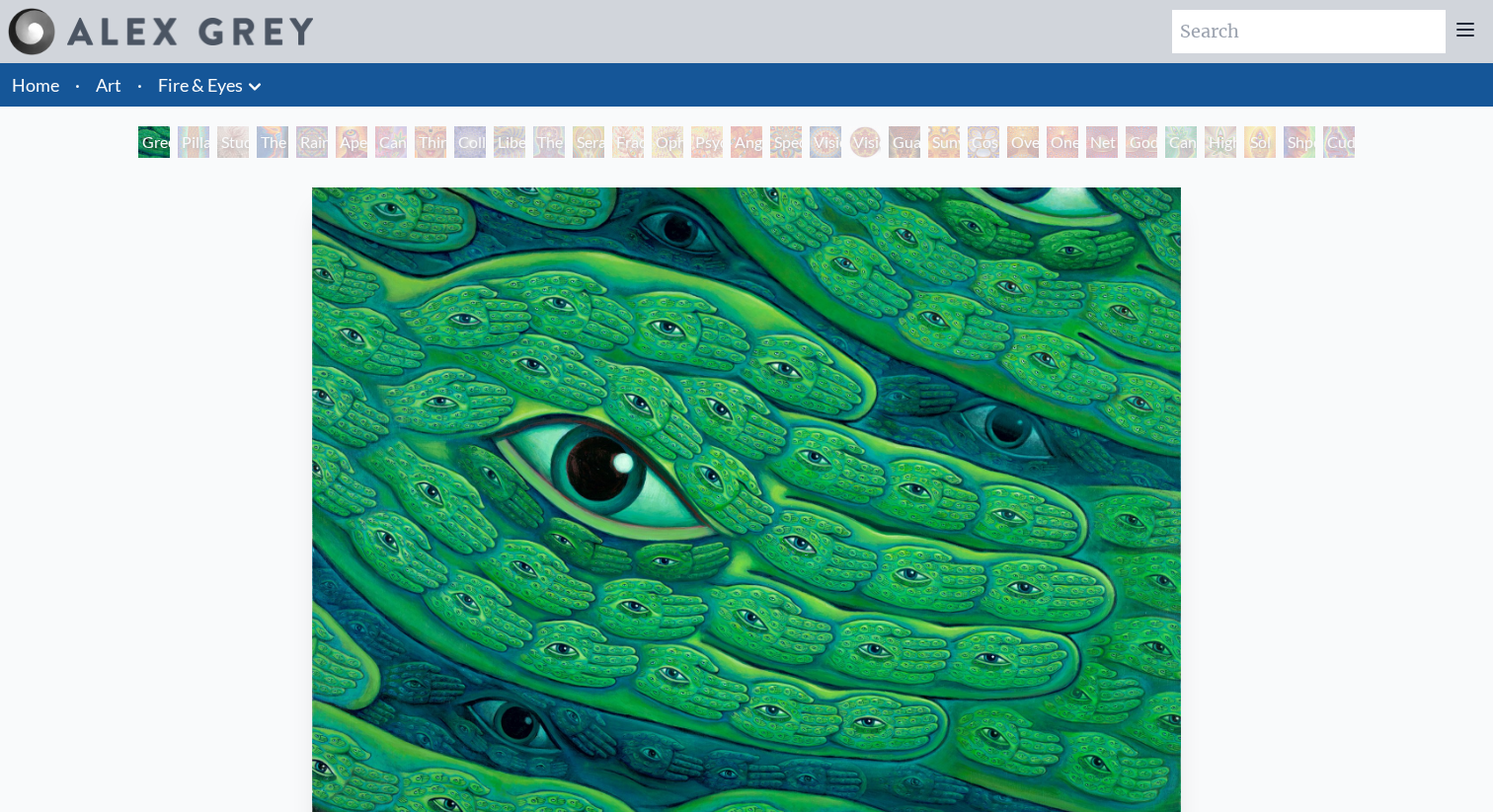 Image resolution: width=1493 pixels, height=812 pixels. I want to click on a: Art, so click(109, 85).